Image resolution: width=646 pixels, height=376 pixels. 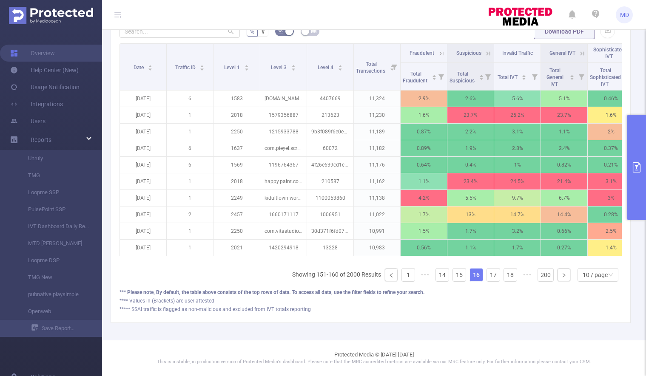 What do you see at coordinates (377, 198) in the screenshot?
I see `p: 11,138` at bounding box center [377, 198].